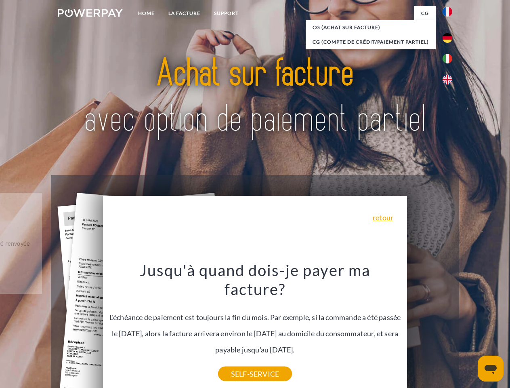  What do you see at coordinates (425, 13) in the screenshot?
I see `a: CG` at bounding box center [425, 13].